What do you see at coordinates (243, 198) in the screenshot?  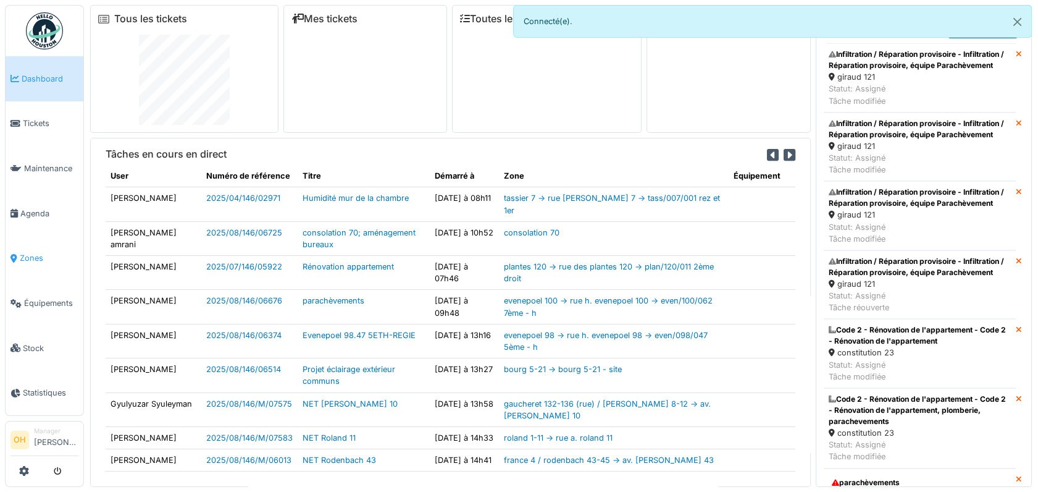 I see `a: 2025/04/146/02971` at bounding box center [243, 198].